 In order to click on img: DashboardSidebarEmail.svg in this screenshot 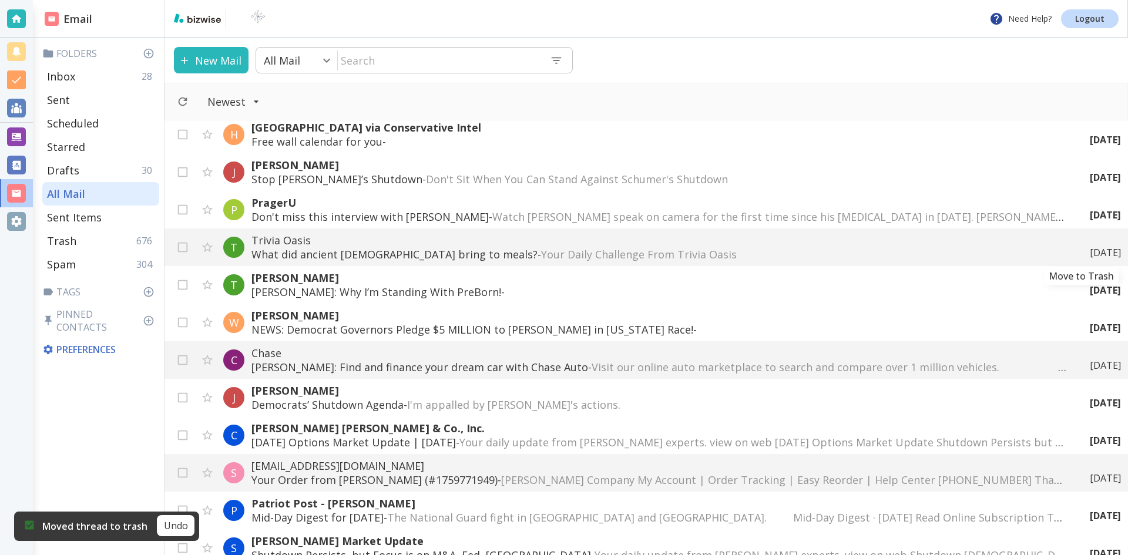, I will do `click(52, 19)`.